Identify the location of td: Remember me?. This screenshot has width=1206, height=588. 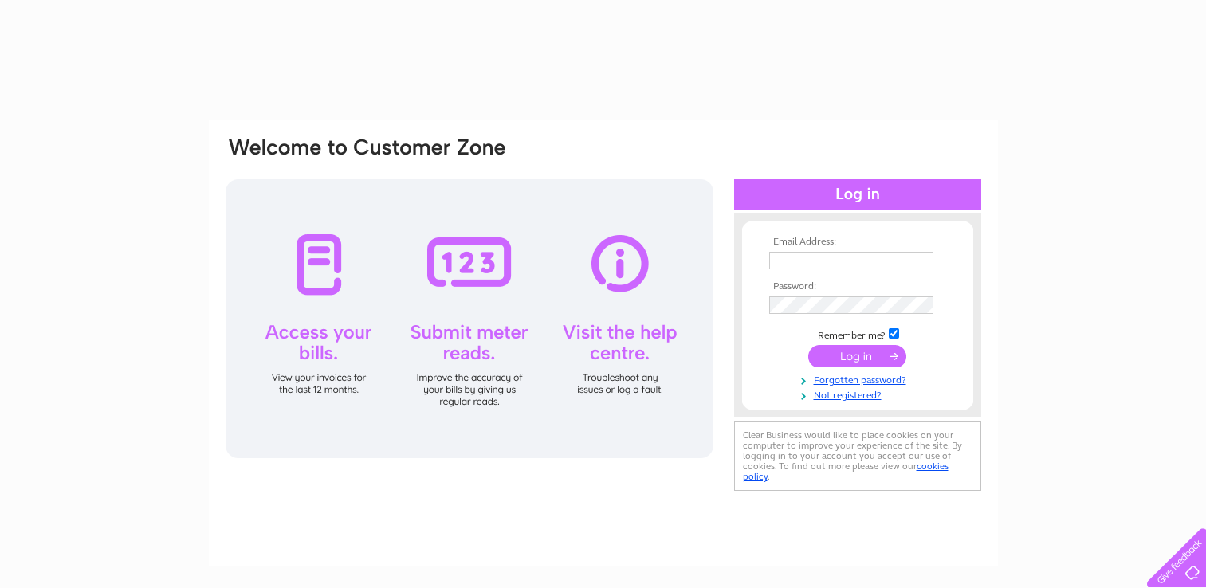
(858, 334).